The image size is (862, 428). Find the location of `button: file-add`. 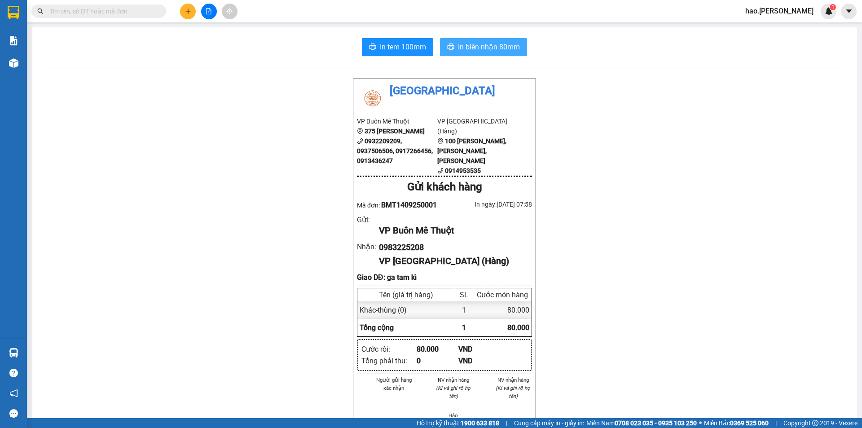

button: file-add is located at coordinates (209, 11).